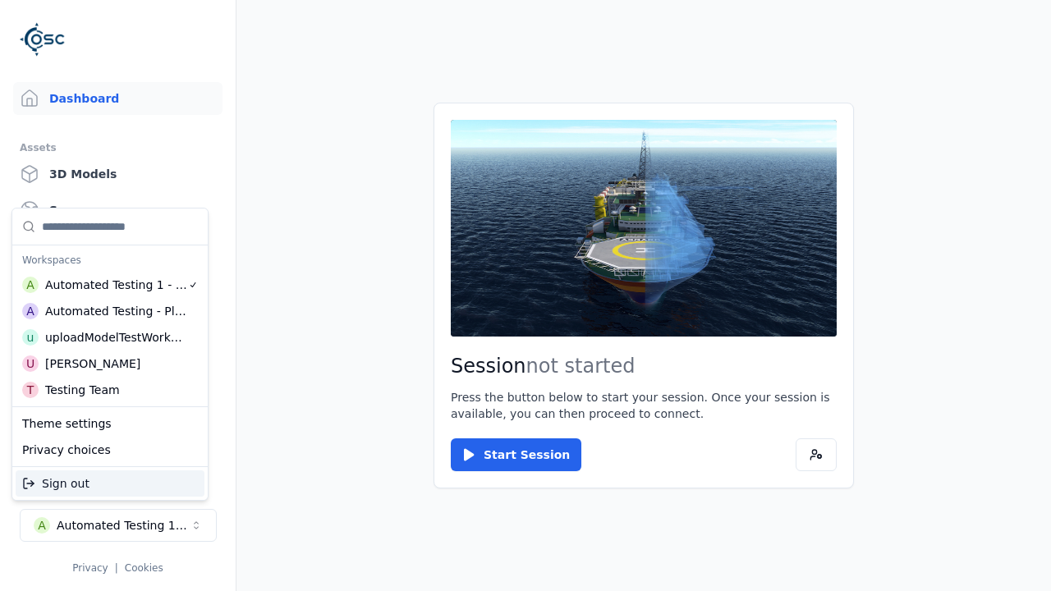 The image size is (1051, 591). I want to click on div: Testing Team, so click(82, 390).